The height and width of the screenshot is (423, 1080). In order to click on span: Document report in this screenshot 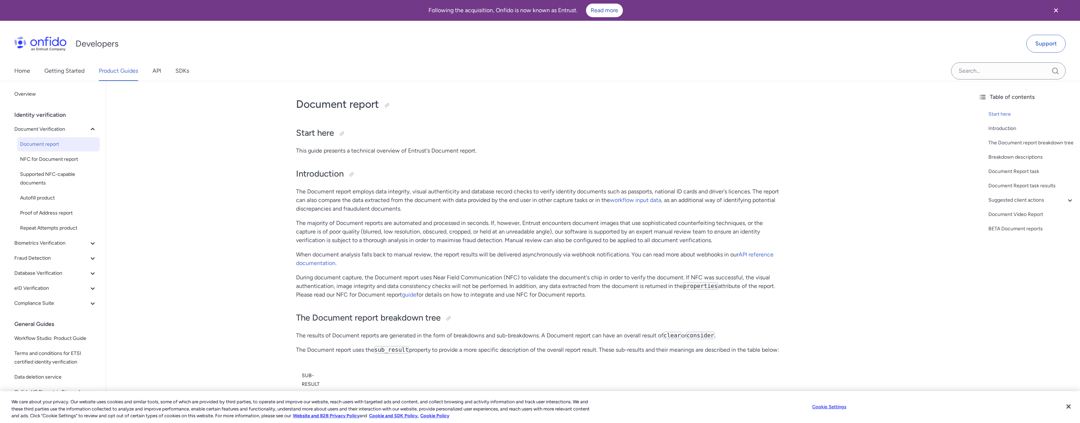, I will do `click(58, 144)`.